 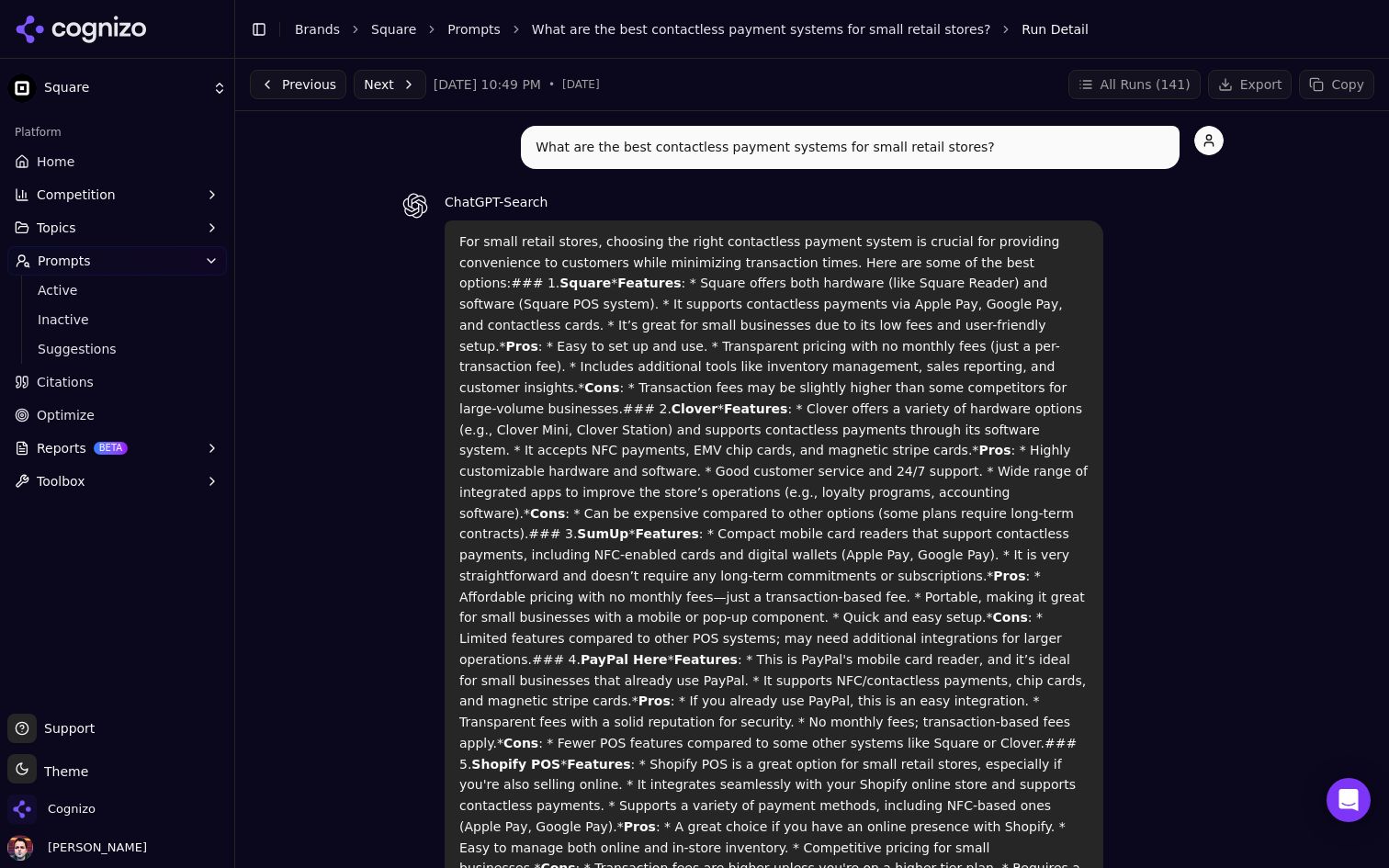 I want to click on span: Square, so click(x=124, y=88).